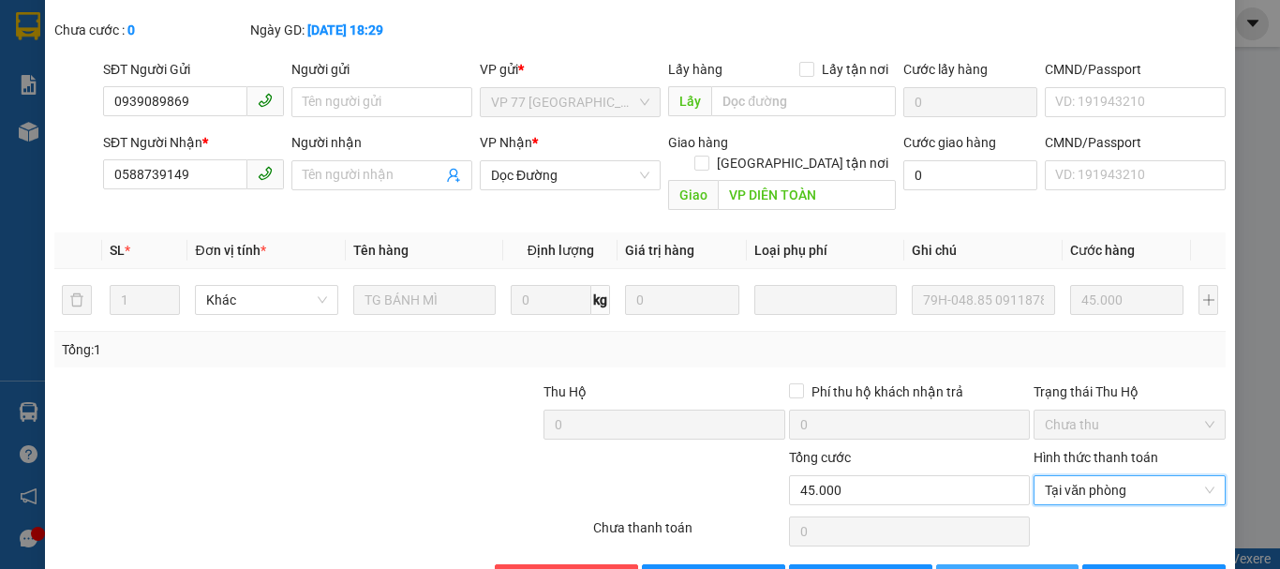 Image resolution: width=1280 pixels, height=569 pixels. Describe the element at coordinates (1129, 424) in the screenshot. I see `span: Chưa thu` at that location.